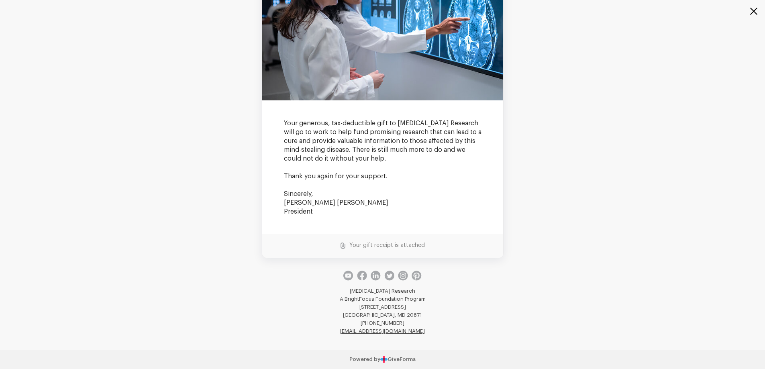 The height and width of the screenshot is (369, 765). Describe the element at coordinates (403, 275) in the screenshot. I see `img: instagram` at that location.